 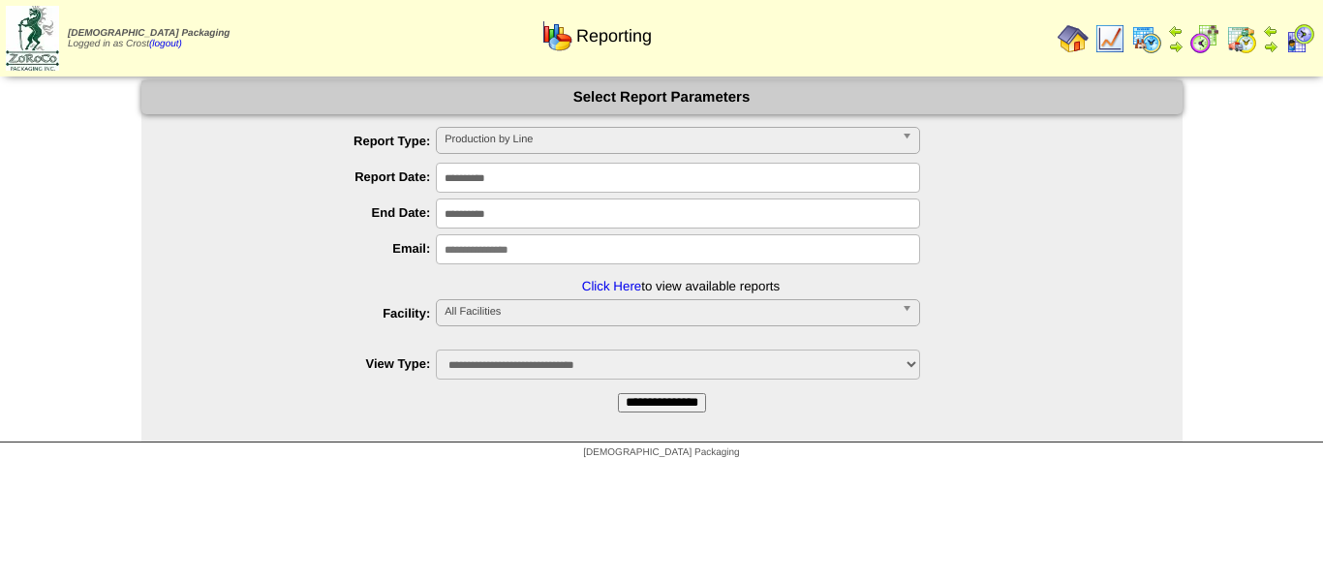 I want to click on li: to view available reports, so click(x=681, y=263).